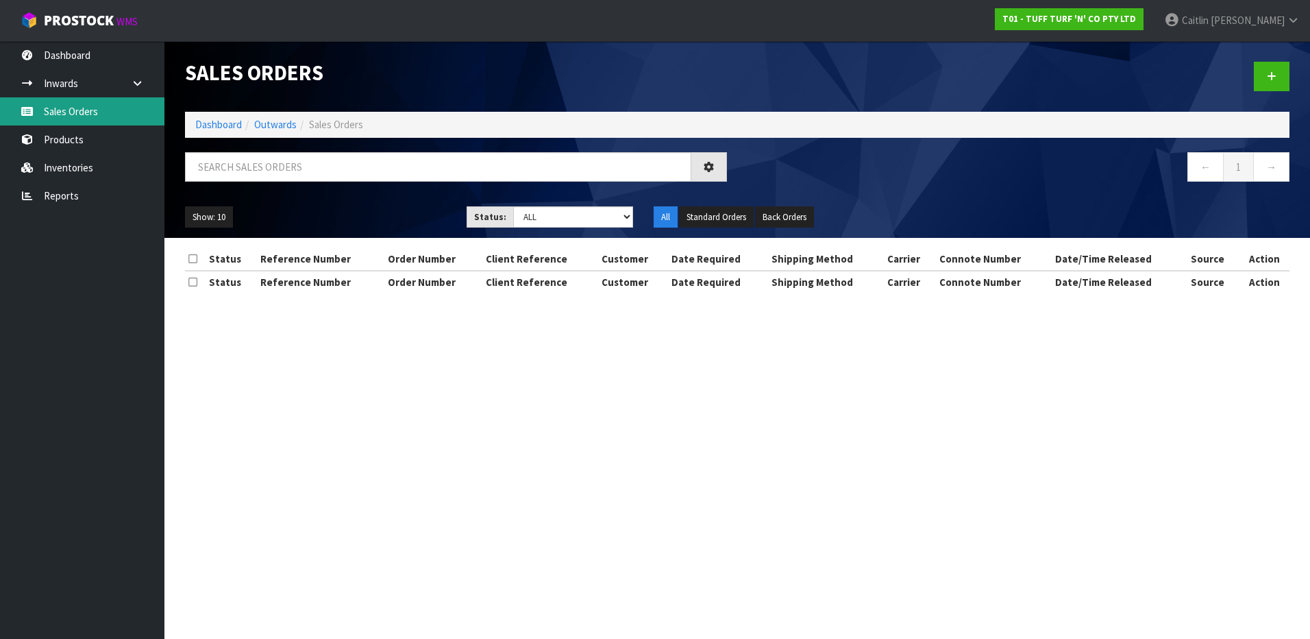  I want to click on img: cube-alt.png, so click(29, 20).